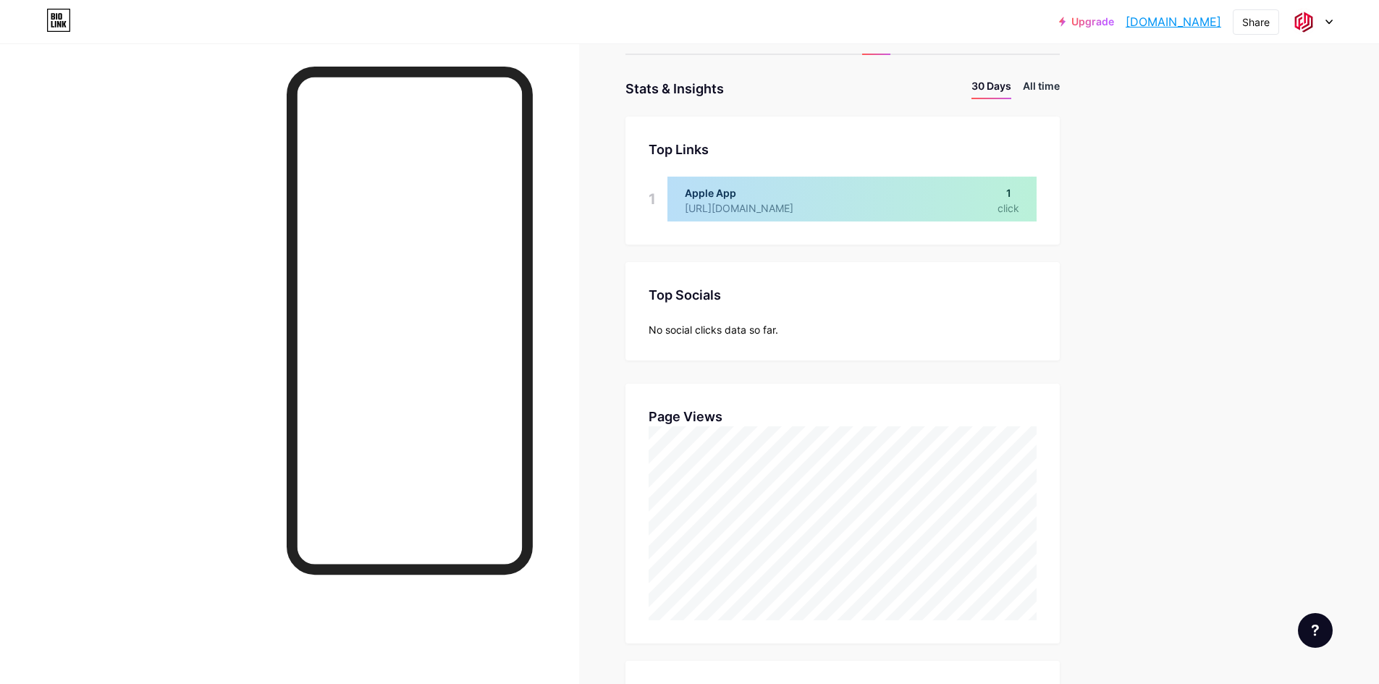  Describe the element at coordinates (843, 329) in the screenshot. I see `div: No social clicks data so far.` at that location.